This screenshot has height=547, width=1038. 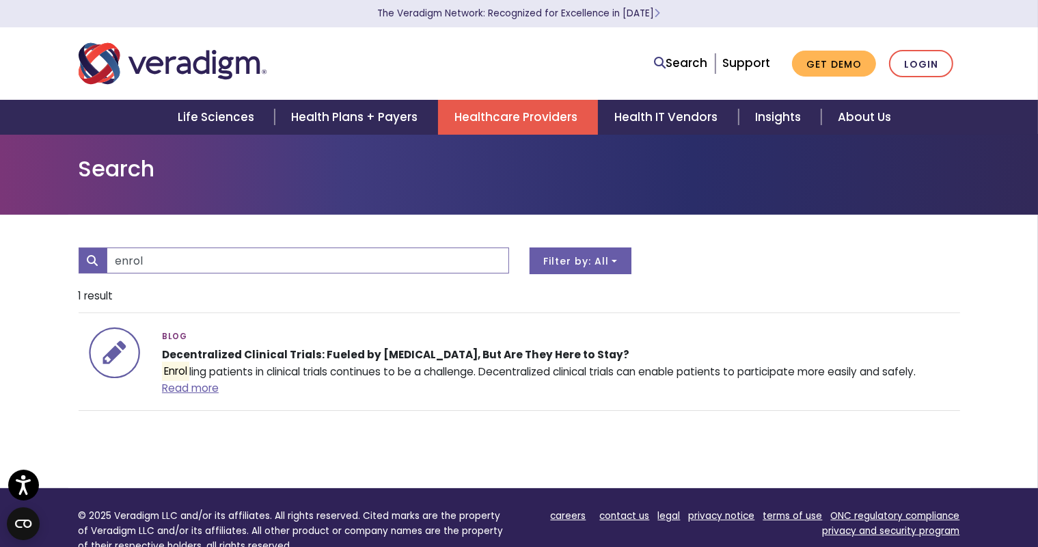 What do you see at coordinates (625, 515) in the screenshot?
I see `a: contact us` at bounding box center [625, 515].